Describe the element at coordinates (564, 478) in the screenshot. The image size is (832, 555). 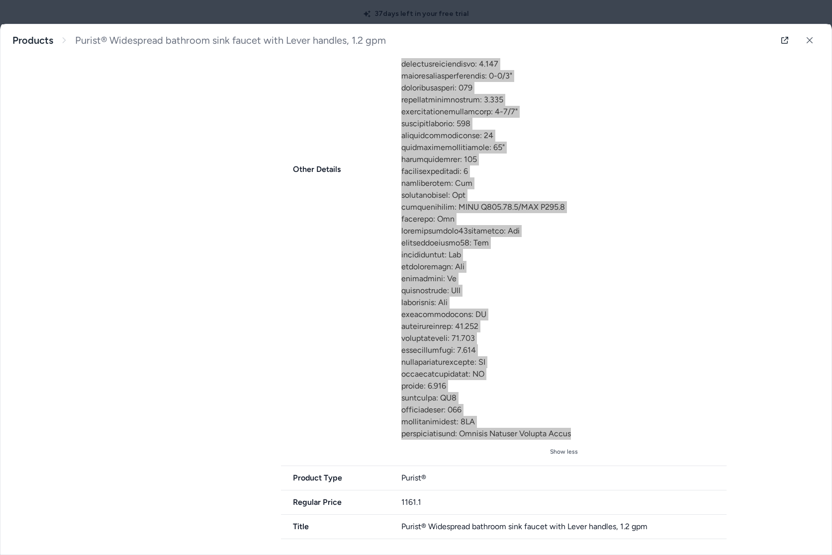
I see `div: Purist®` at that location.